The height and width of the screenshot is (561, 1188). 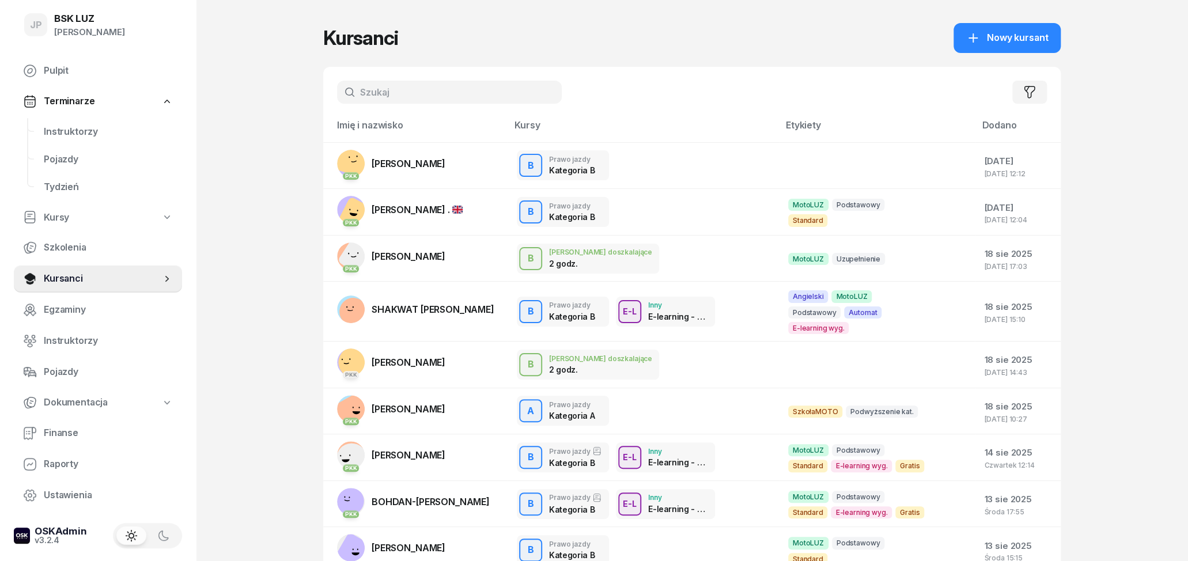 I want to click on span: Podwyższenie kat., so click(x=882, y=411).